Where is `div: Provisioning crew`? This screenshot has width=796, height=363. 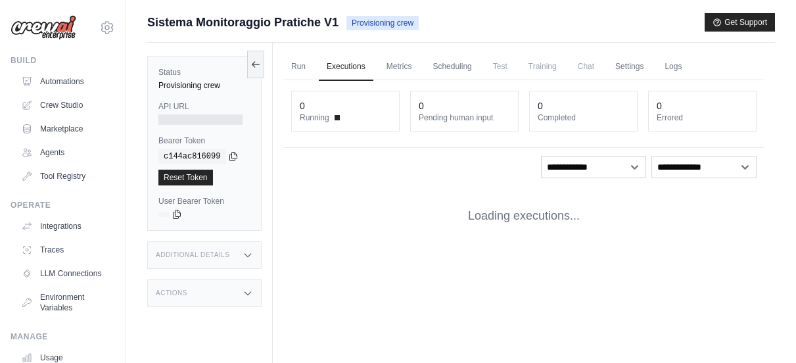
div: Provisioning crew is located at coordinates (204, 85).